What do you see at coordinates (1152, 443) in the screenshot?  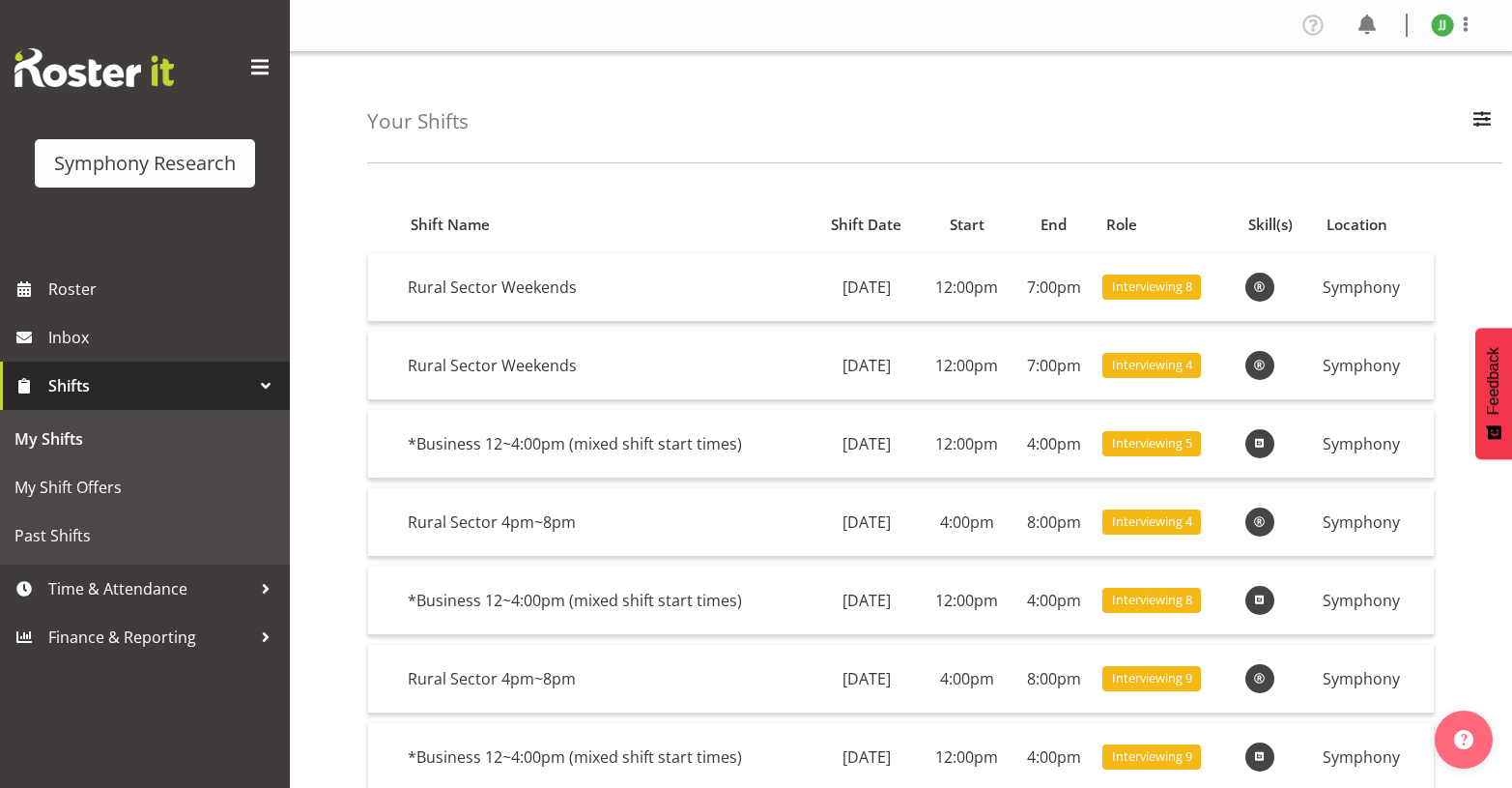 I see `span: Interviewing 5` at bounding box center [1152, 443].